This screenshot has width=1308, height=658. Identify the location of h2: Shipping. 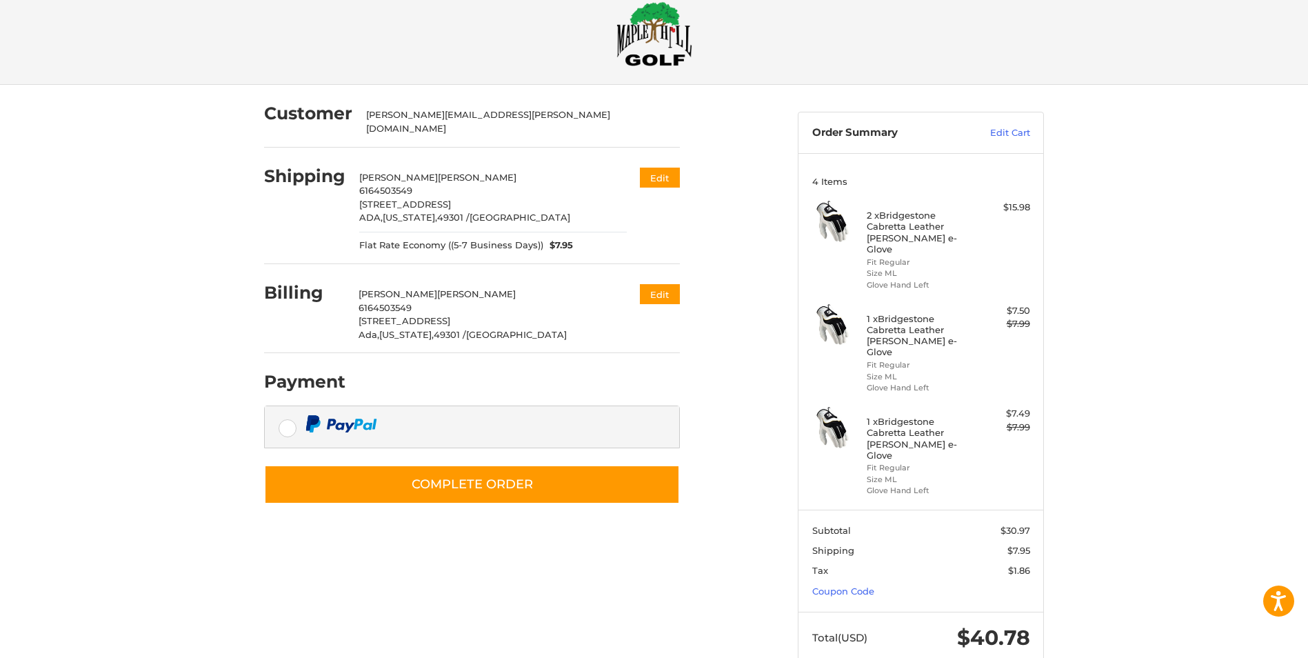
(305, 176).